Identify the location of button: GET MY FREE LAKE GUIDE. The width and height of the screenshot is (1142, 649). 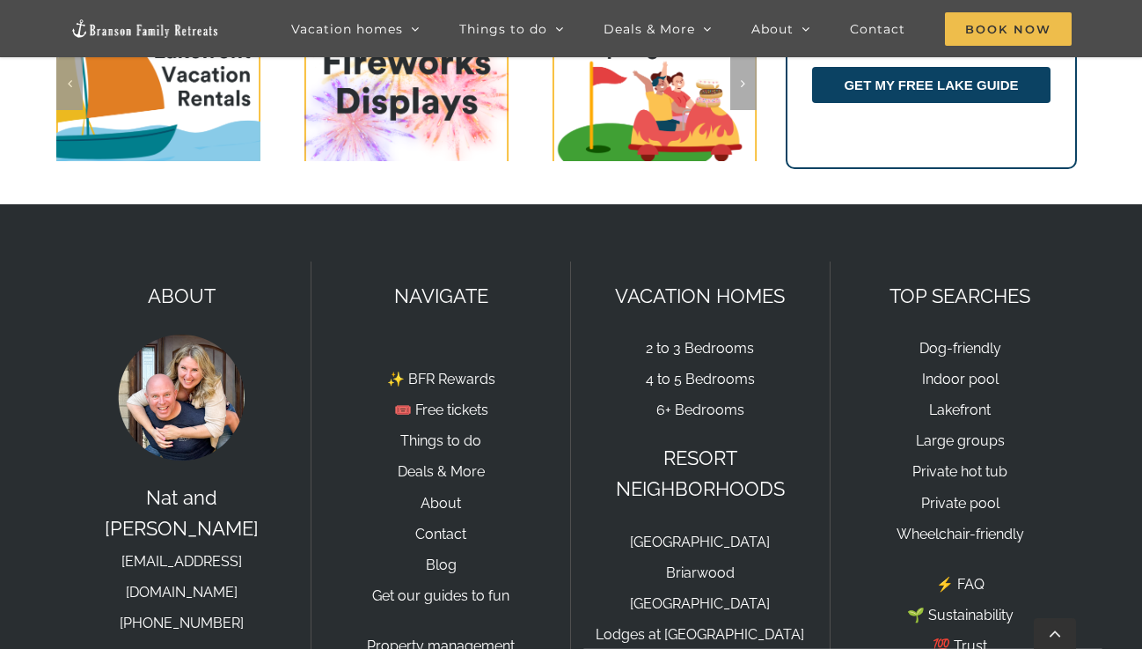
(932, 84).